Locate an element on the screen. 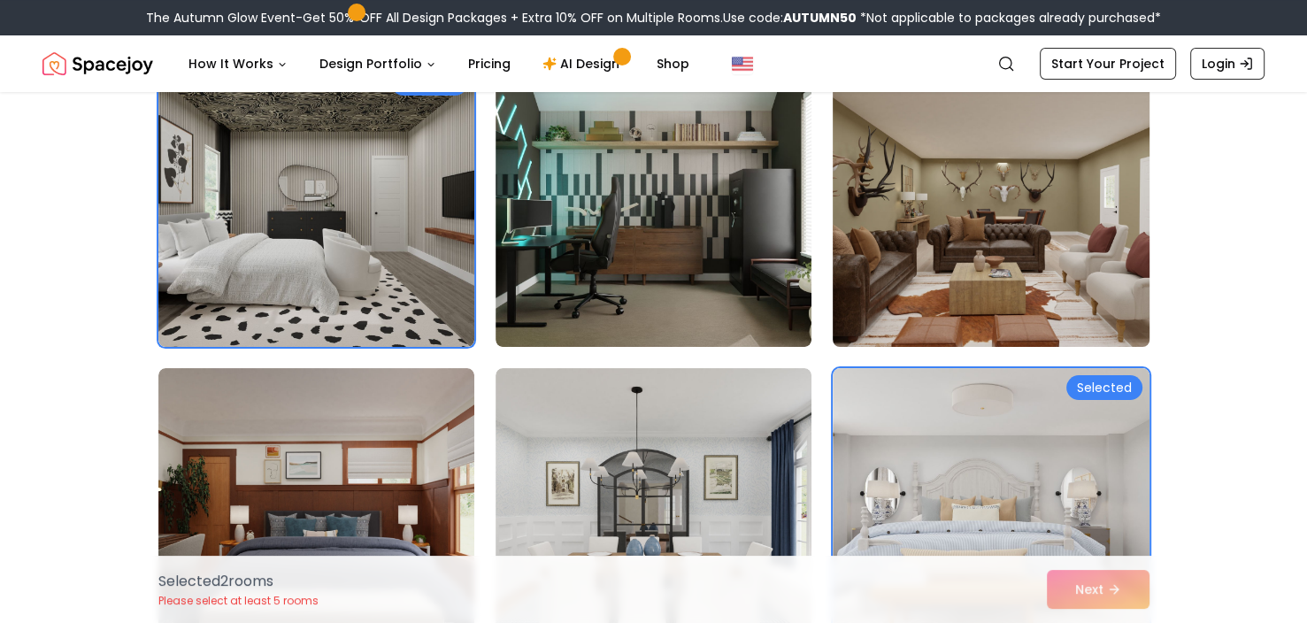 This screenshot has width=1307, height=623. a: Shop is located at coordinates (672, 64).